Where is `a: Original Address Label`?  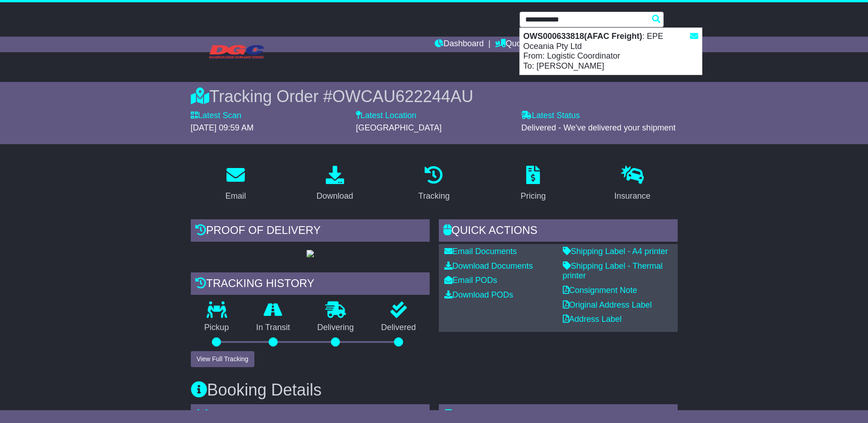 a: Original Address Label is located at coordinates (607, 305).